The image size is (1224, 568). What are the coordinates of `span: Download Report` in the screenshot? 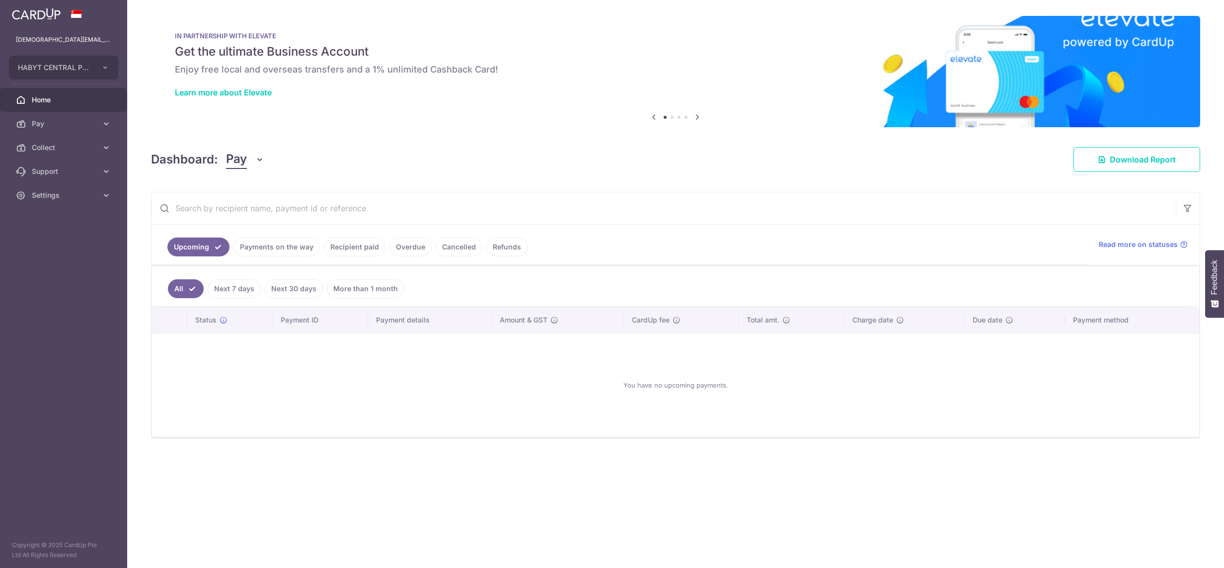 It's located at (1142, 159).